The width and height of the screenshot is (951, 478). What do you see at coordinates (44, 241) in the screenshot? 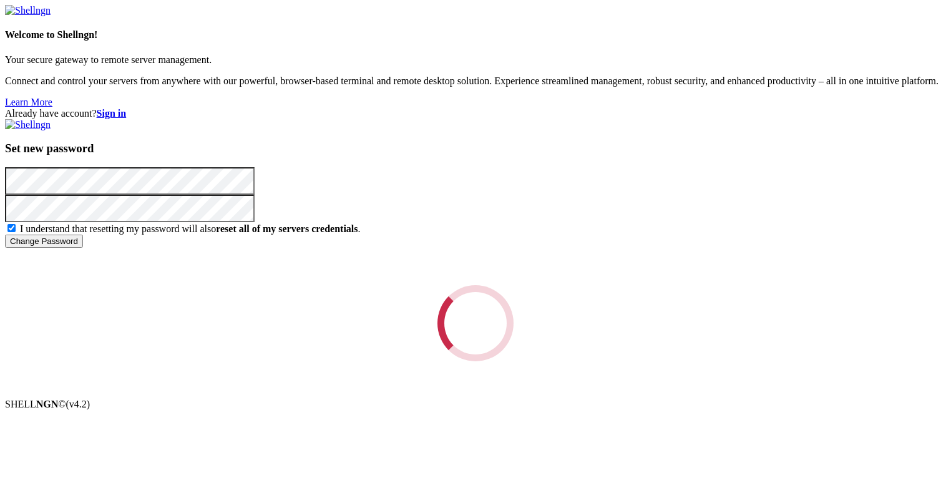
I see `input: Change Password` at bounding box center [44, 241].